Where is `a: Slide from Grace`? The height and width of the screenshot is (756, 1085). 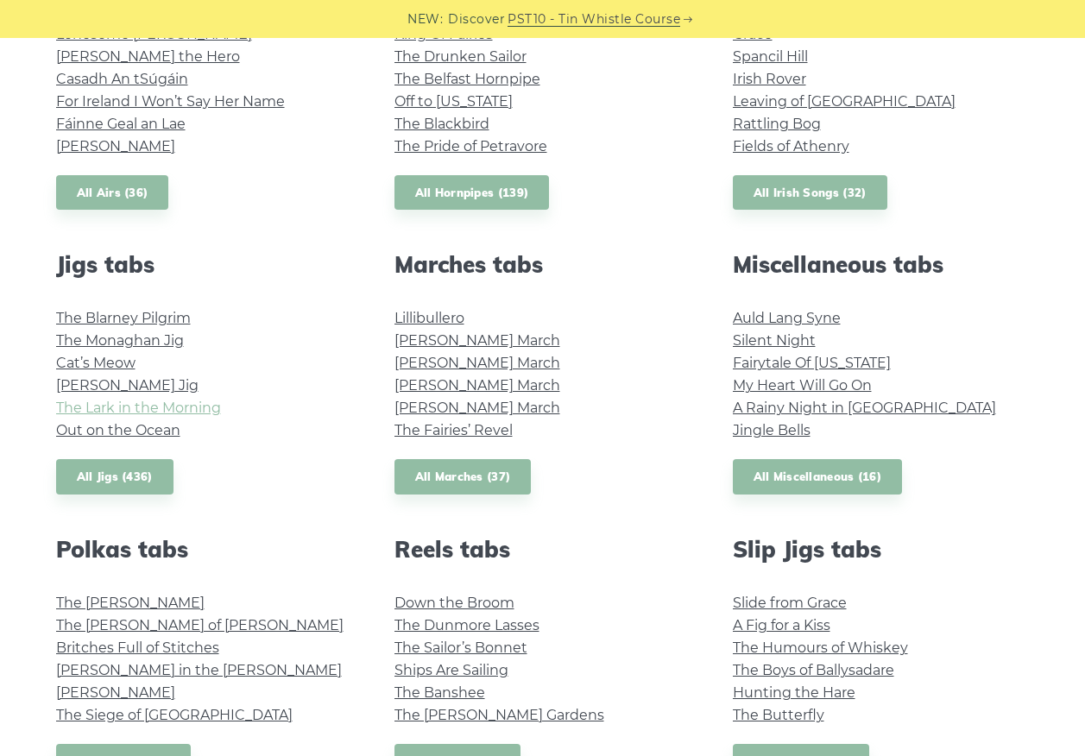 a: Slide from Grace is located at coordinates (790, 603).